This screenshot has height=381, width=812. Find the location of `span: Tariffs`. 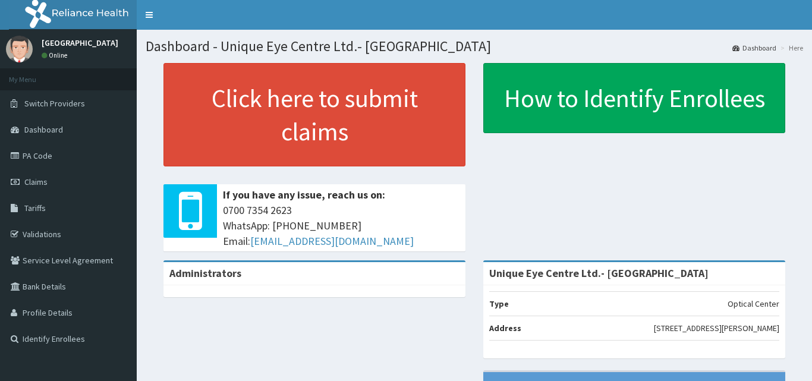

span: Tariffs is located at coordinates (35, 208).